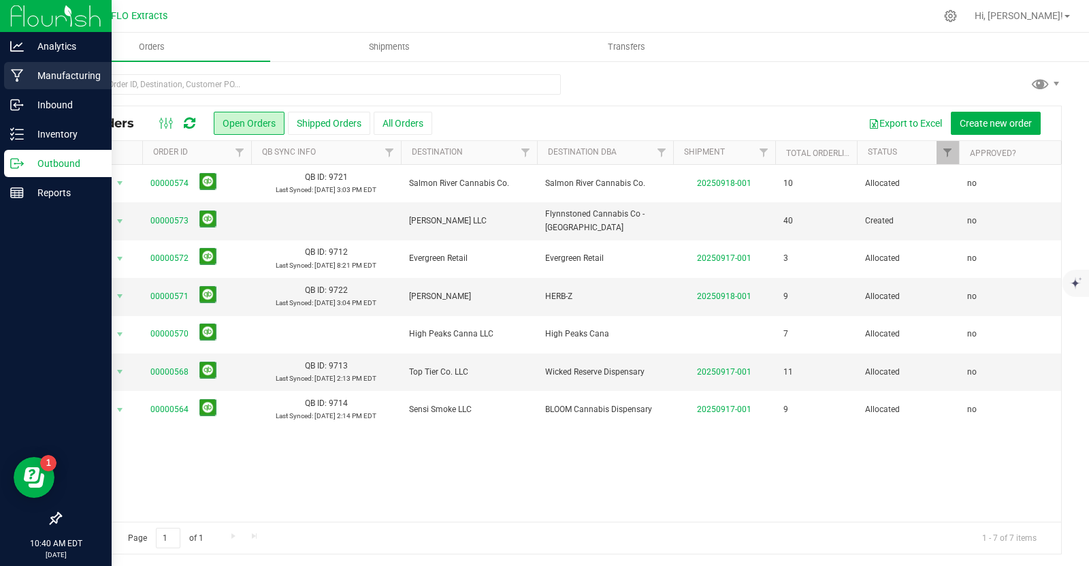 This screenshot has height=566, width=1089. I want to click on a: Destination, so click(437, 152).